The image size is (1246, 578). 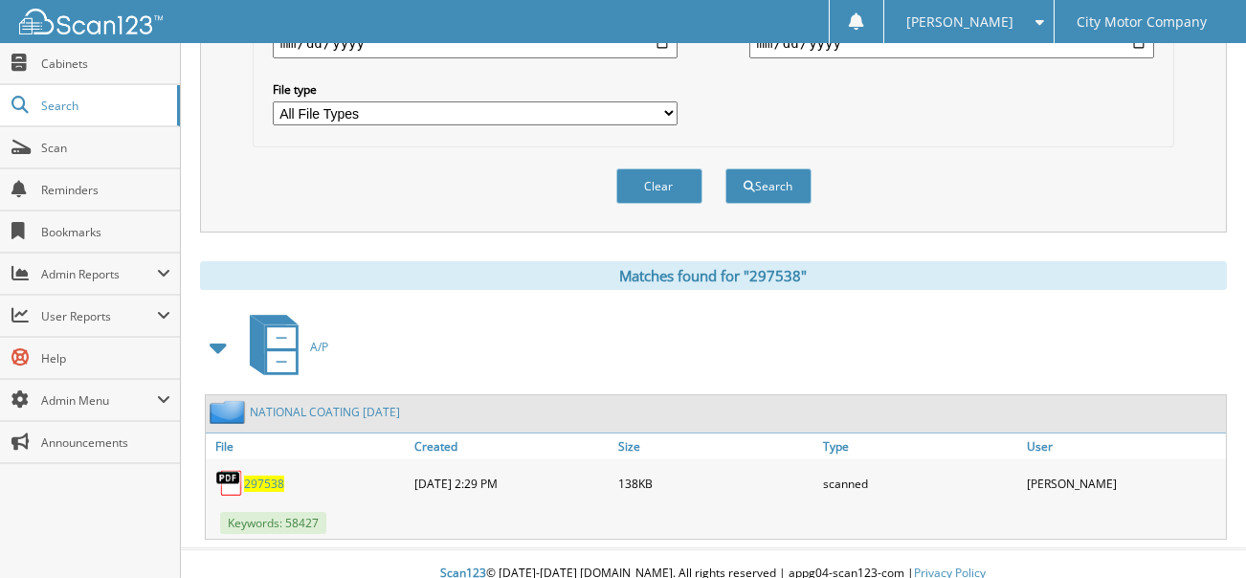 I want to click on a: Created, so click(x=511, y=446).